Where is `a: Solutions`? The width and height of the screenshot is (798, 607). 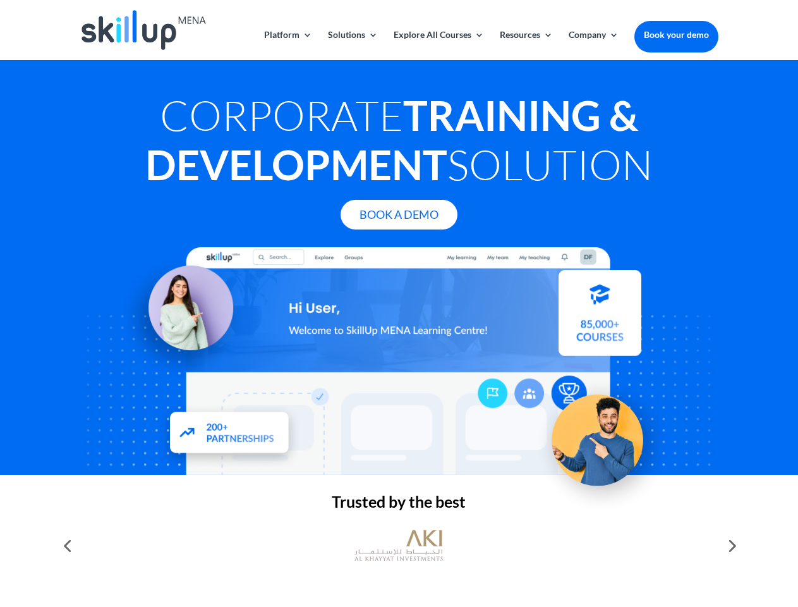 a: Solutions is located at coordinates (353, 45).